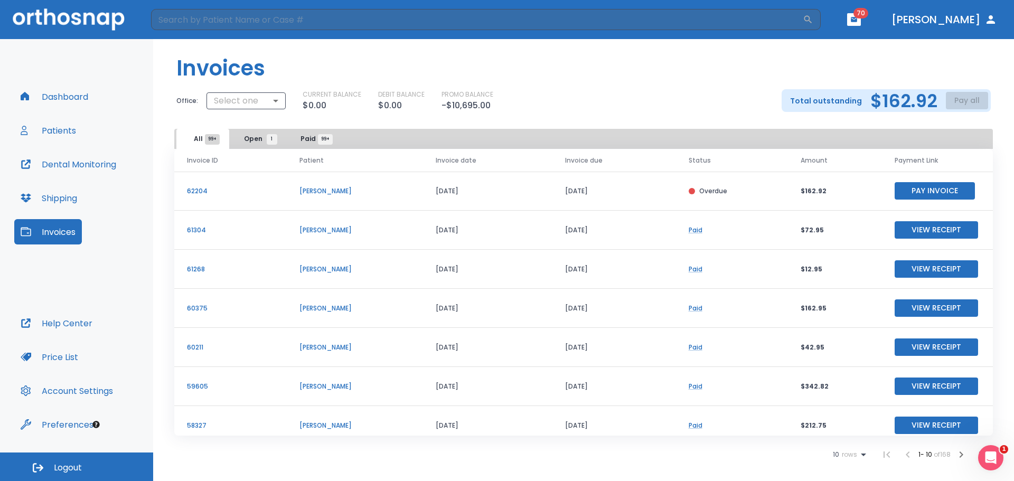 This screenshot has width=1014, height=481. Describe the element at coordinates (69, 19) in the screenshot. I see `img: Orthosnap` at that location.